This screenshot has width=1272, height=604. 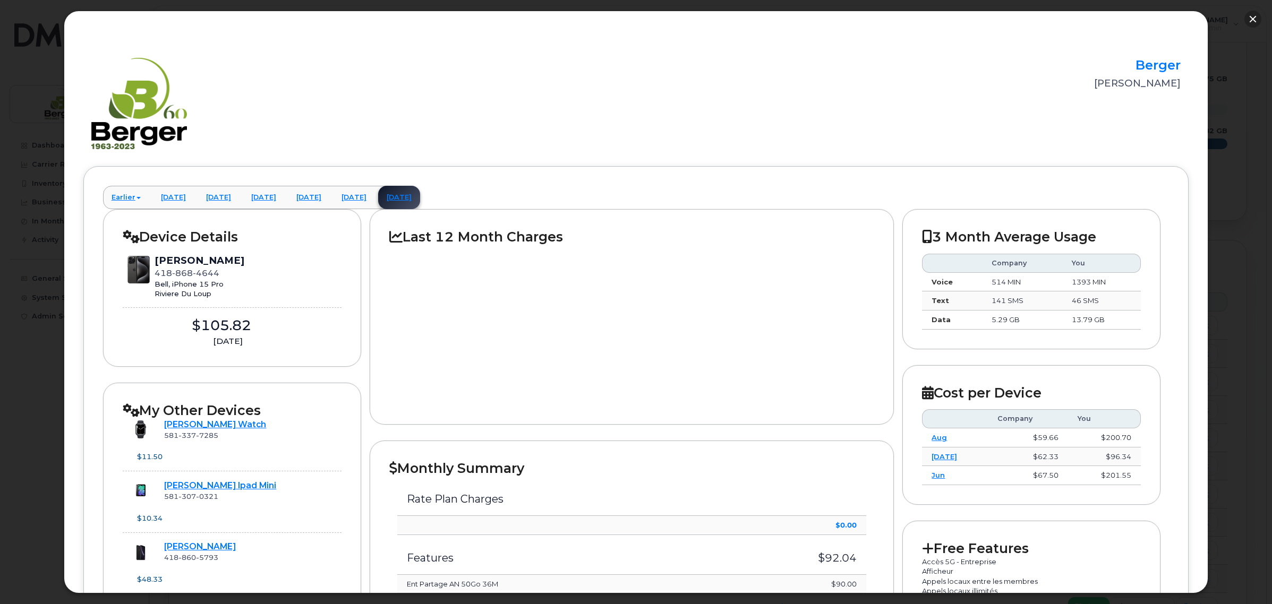 I want to click on span: 5793, so click(x=207, y=558).